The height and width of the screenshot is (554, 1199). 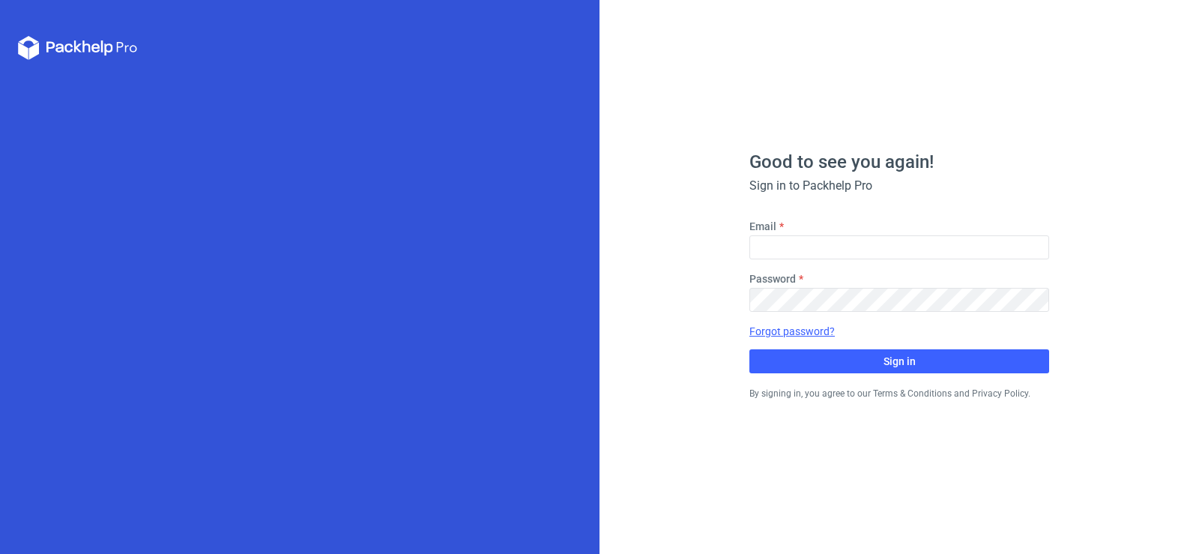 I want to click on button: Sign in, so click(x=899, y=361).